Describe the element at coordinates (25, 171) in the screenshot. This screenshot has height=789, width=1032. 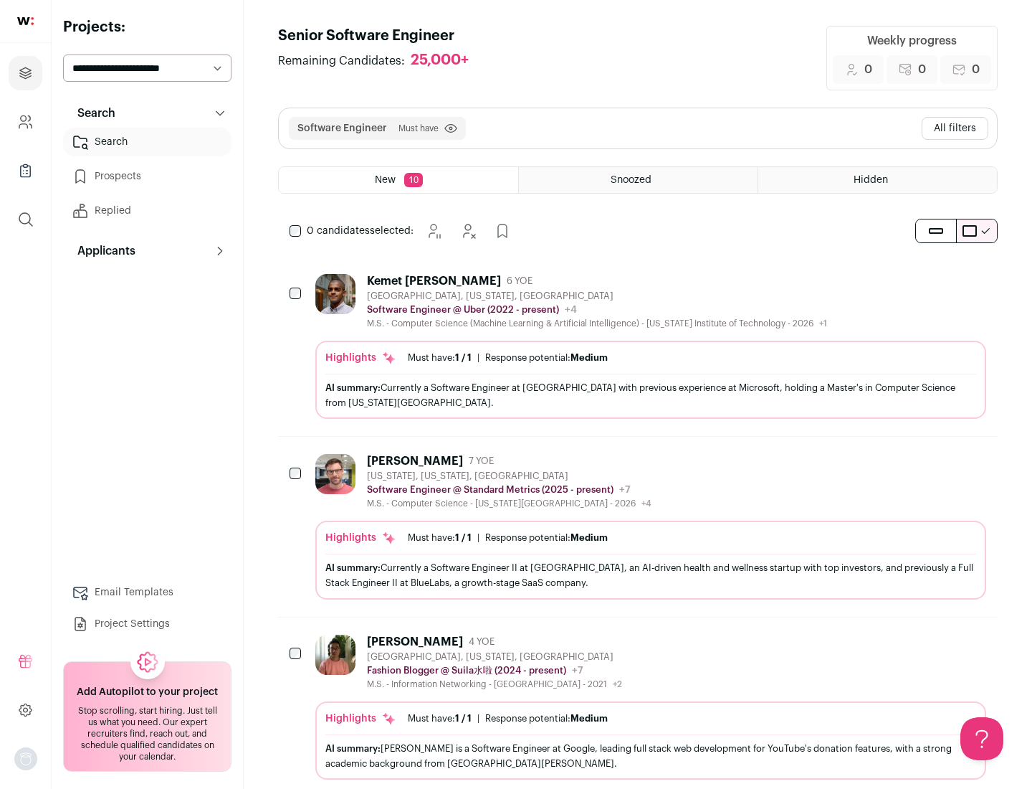
I see `a: Company Lists` at that location.